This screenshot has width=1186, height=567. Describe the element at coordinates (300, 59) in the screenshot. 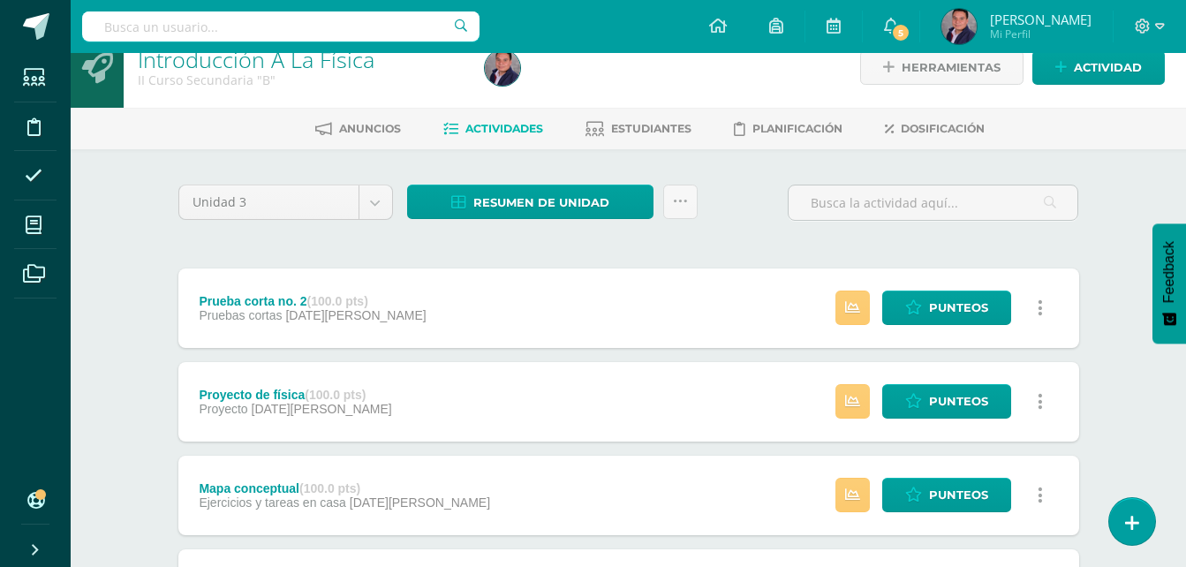

I see `h1: Introducción A La Física` at that location.